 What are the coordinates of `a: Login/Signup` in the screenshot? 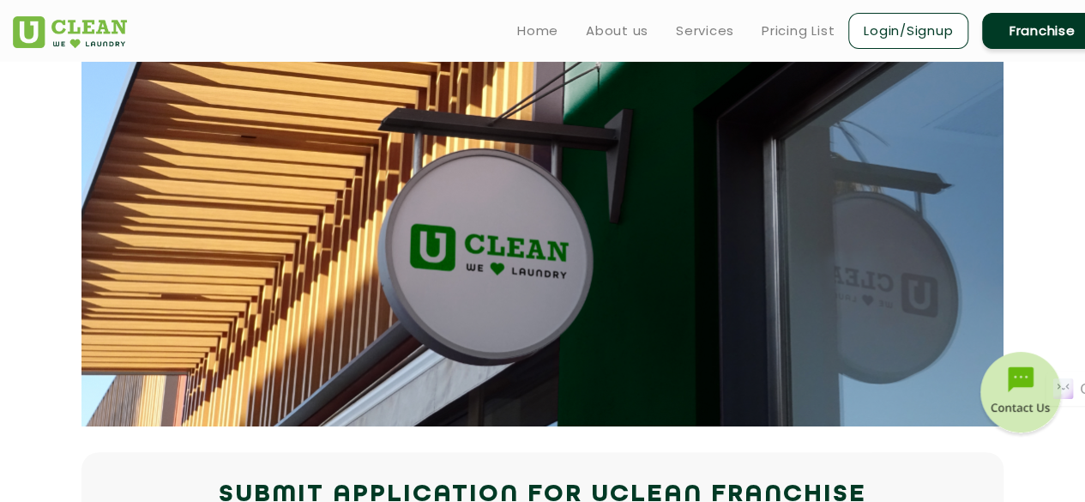 It's located at (908, 31).